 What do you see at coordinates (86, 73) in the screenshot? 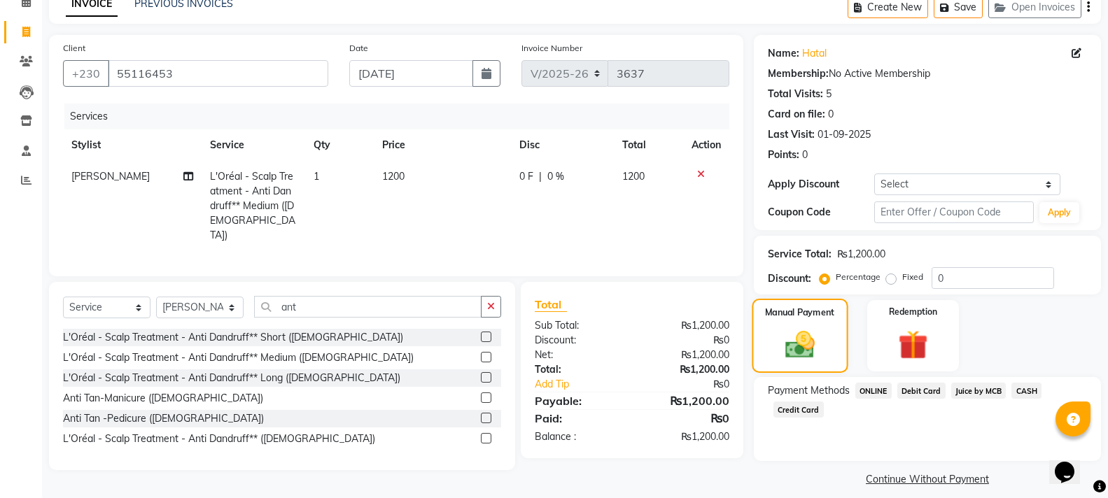
I see `button: +230` at bounding box center [86, 73].